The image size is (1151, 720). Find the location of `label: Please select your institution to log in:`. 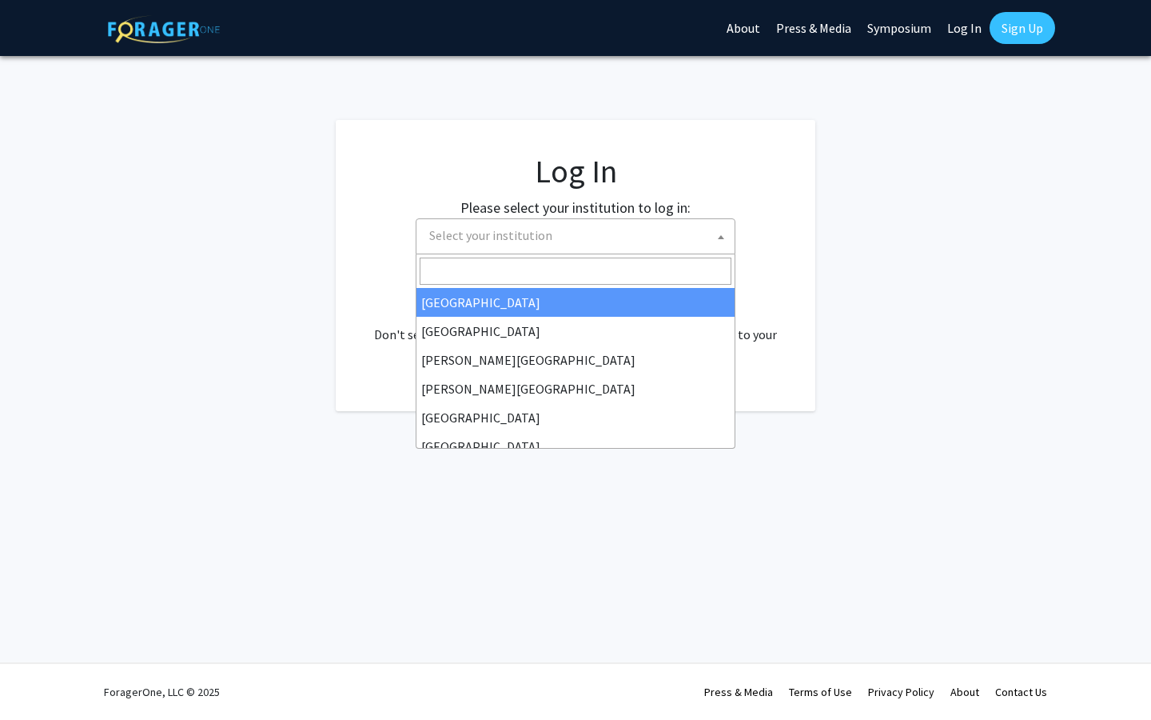

label: Please select your institution to log in: is located at coordinates (576, 207).